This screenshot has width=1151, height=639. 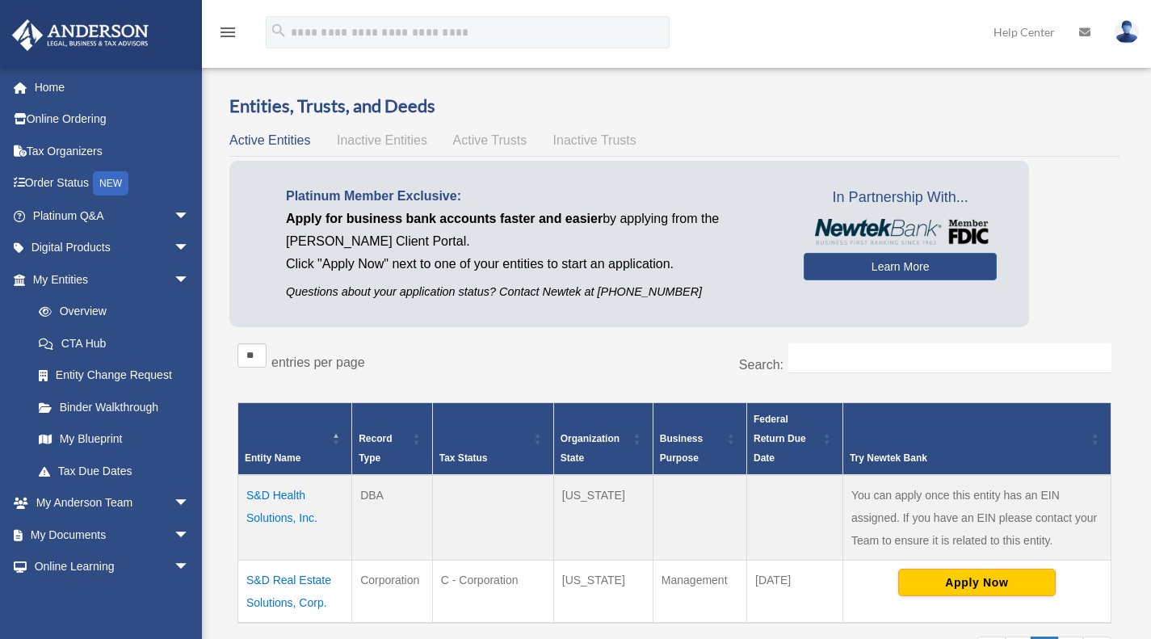 I want to click on a: Online Learningarrow_drop_down, so click(x=112, y=567).